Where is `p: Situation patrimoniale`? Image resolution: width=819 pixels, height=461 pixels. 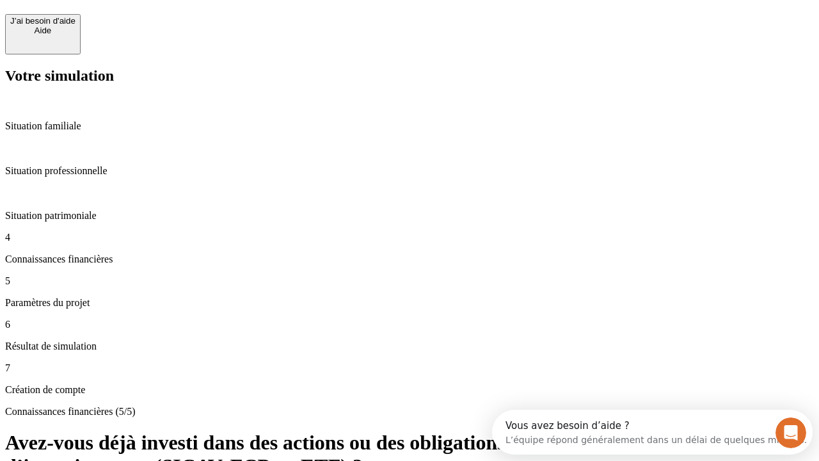
p: Situation patrimoniale is located at coordinates (410, 216).